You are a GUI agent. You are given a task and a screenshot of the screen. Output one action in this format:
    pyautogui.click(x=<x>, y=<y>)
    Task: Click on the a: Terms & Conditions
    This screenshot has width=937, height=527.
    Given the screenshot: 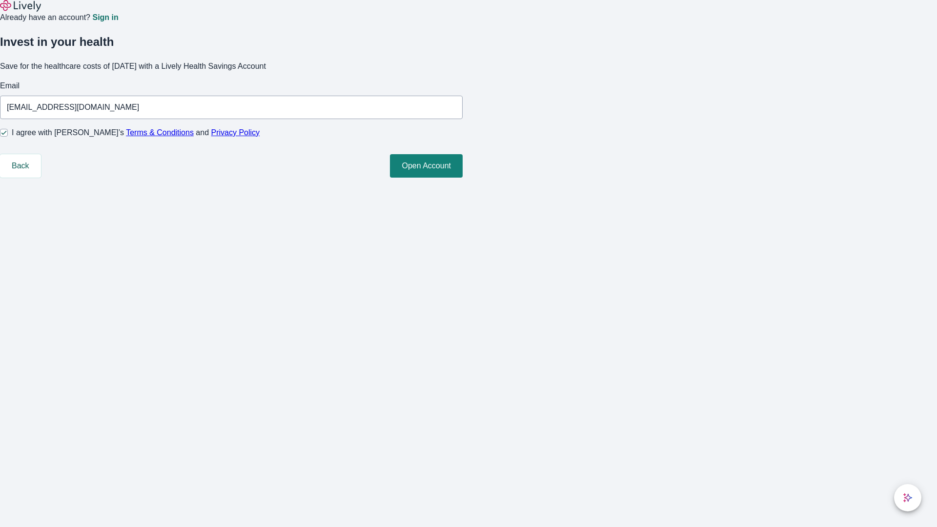 What is the action you would take?
    pyautogui.click(x=160, y=132)
    